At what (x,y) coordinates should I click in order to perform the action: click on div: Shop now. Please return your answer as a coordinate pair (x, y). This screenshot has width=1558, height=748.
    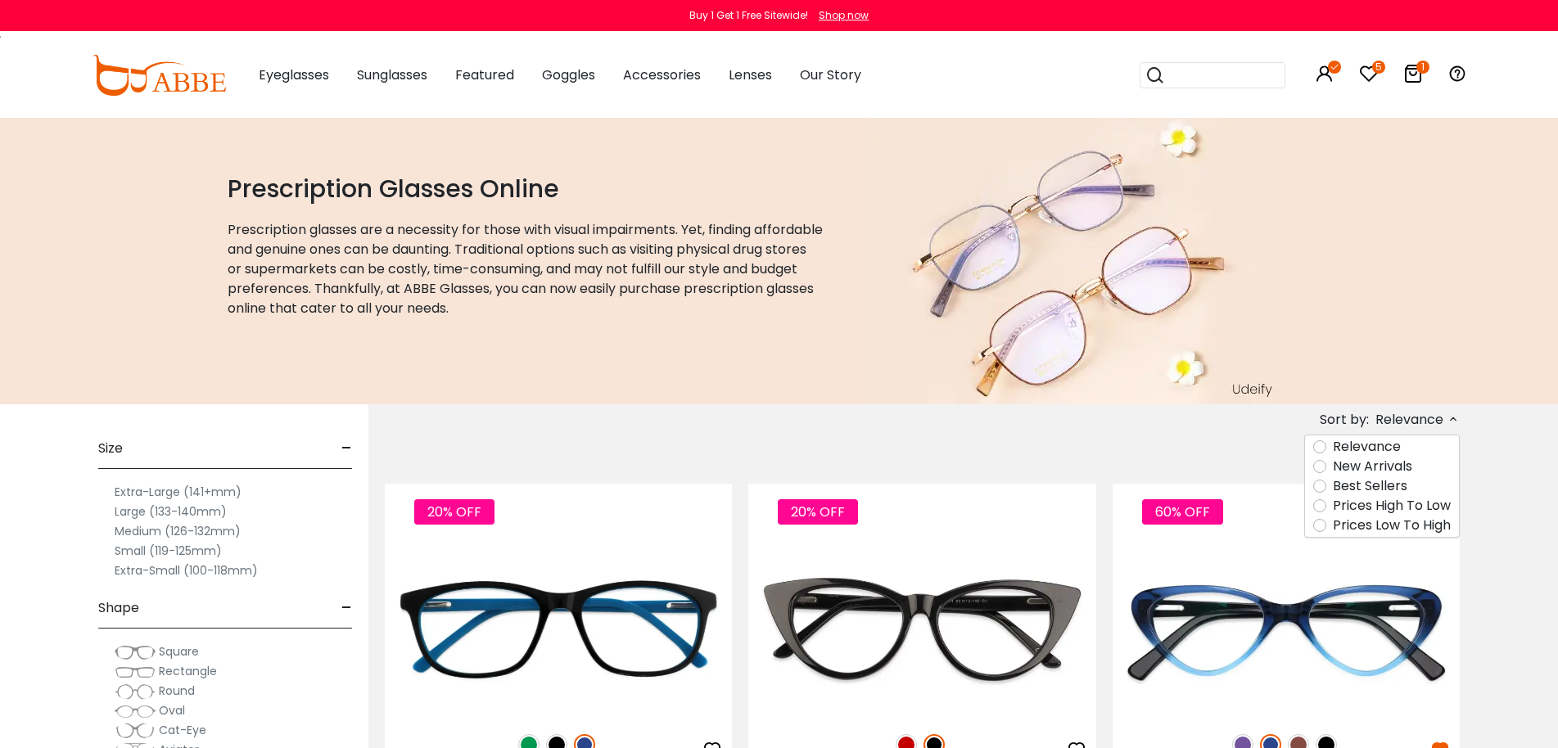
    Looking at the image, I should click on (843, 16).